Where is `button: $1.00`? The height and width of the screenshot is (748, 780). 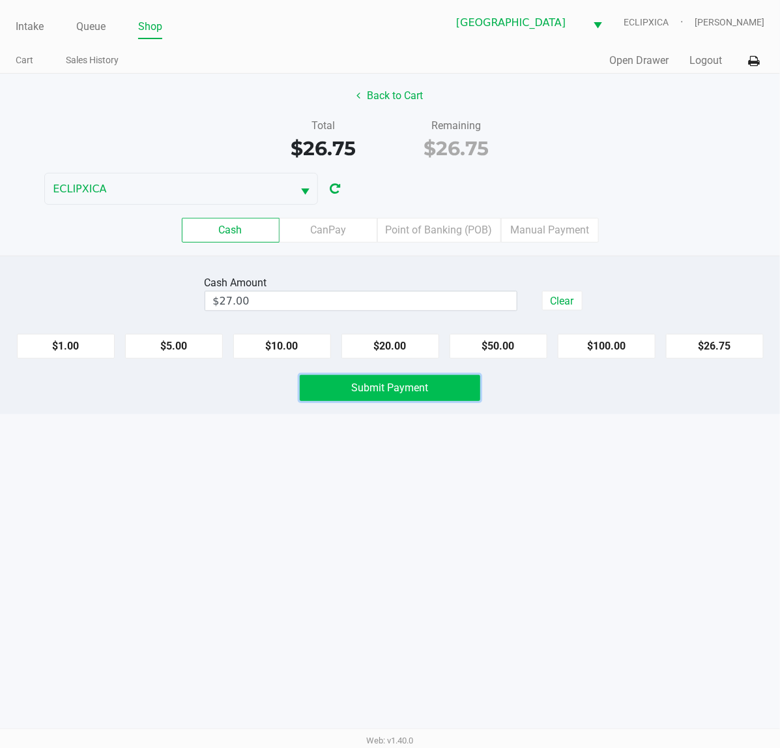 button: $1.00 is located at coordinates (66, 346).